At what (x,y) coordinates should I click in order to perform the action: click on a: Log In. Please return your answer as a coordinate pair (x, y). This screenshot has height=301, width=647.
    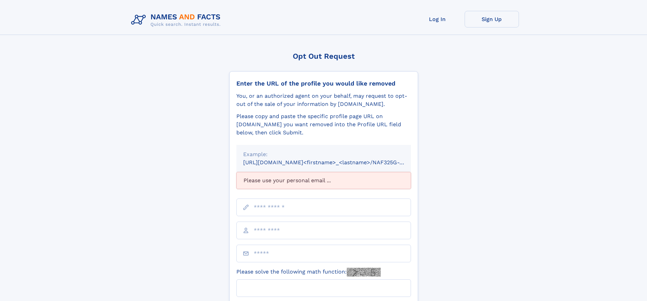
    Looking at the image, I should click on (438, 19).